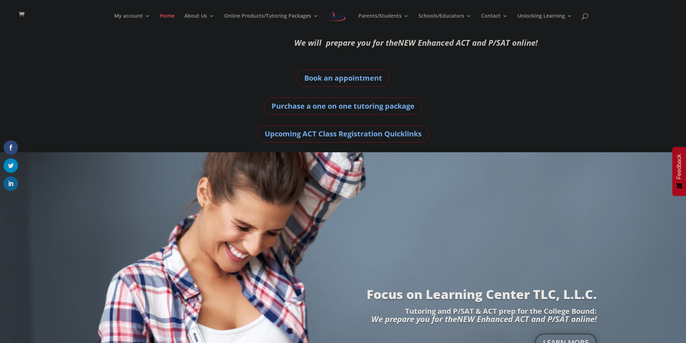 This screenshot has height=343, width=686. I want to click on a: About Us, so click(199, 22).